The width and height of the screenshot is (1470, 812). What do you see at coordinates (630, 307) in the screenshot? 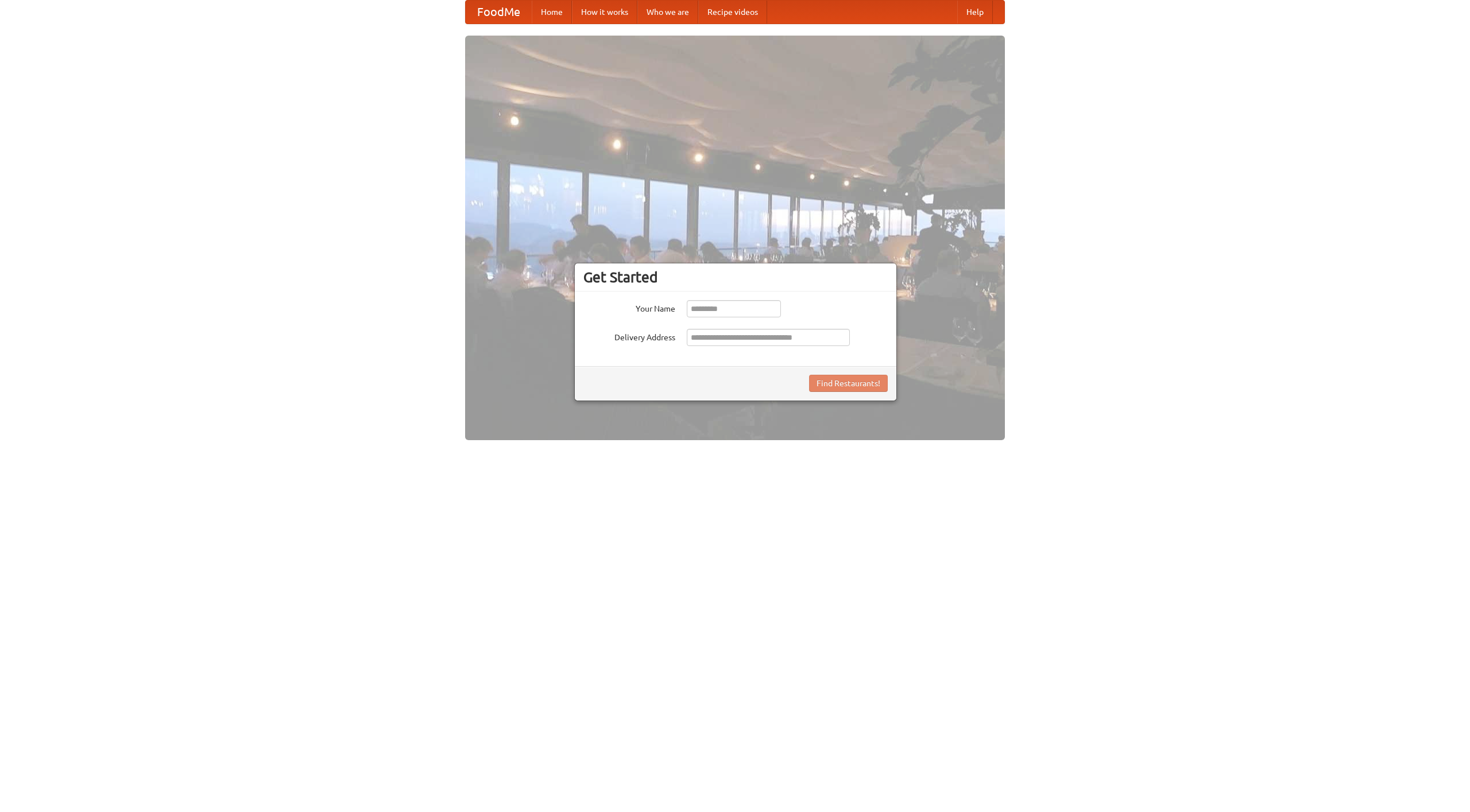
I see `label: Your Name` at bounding box center [630, 307].